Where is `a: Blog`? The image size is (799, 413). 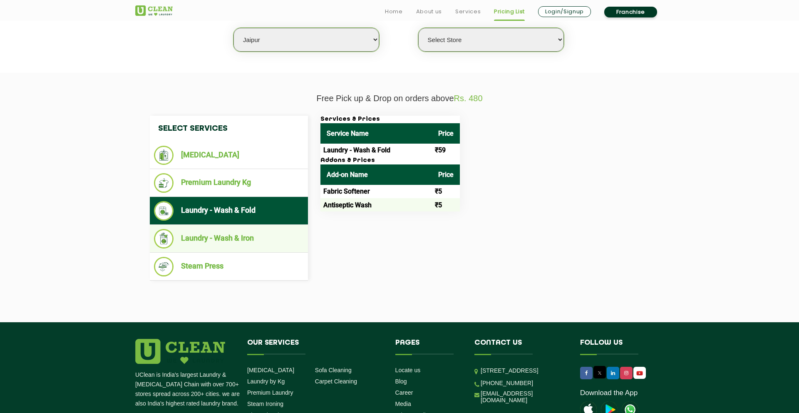
a: Blog is located at coordinates (401, 381).